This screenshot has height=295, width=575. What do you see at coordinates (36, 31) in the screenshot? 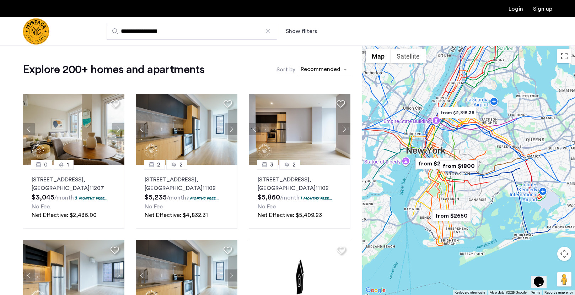
I see `a: Cazamio Logo` at bounding box center [36, 31].